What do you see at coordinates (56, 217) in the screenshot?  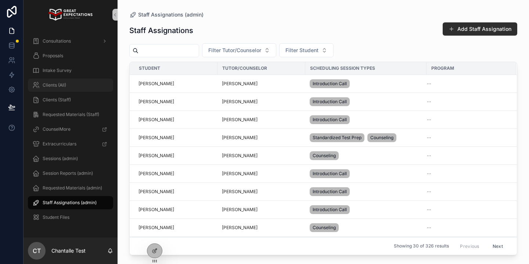 I see `span: Student Files` at bounding box center [56, 217].